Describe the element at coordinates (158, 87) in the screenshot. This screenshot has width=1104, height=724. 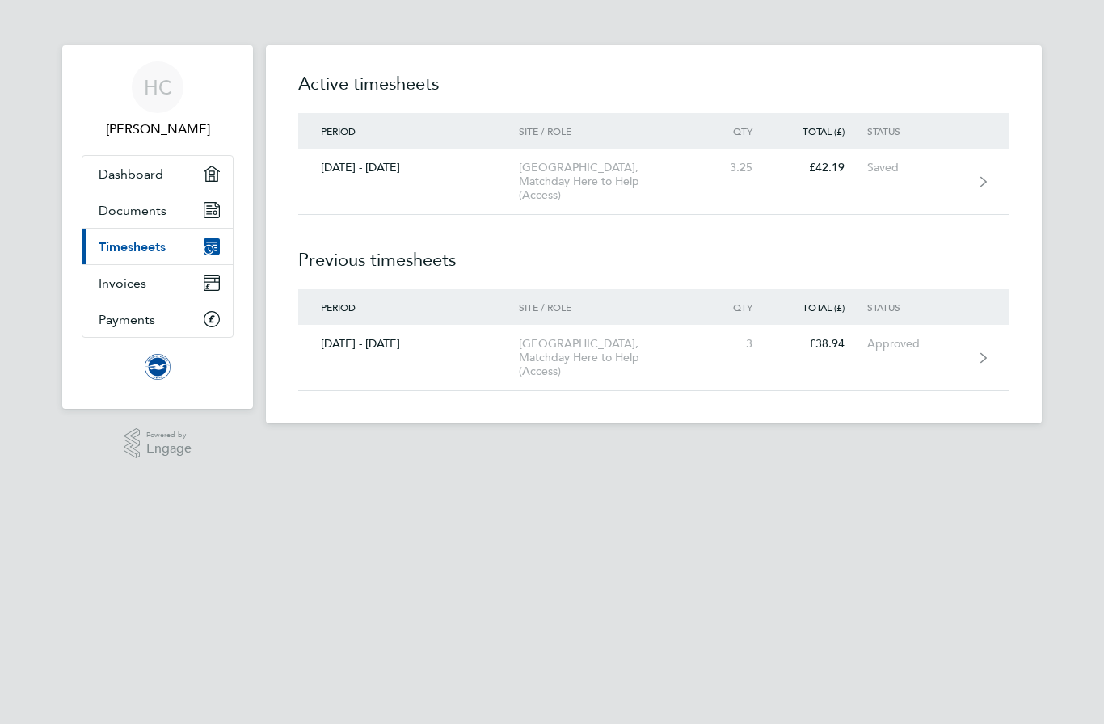
I see `span: HC` at that location.